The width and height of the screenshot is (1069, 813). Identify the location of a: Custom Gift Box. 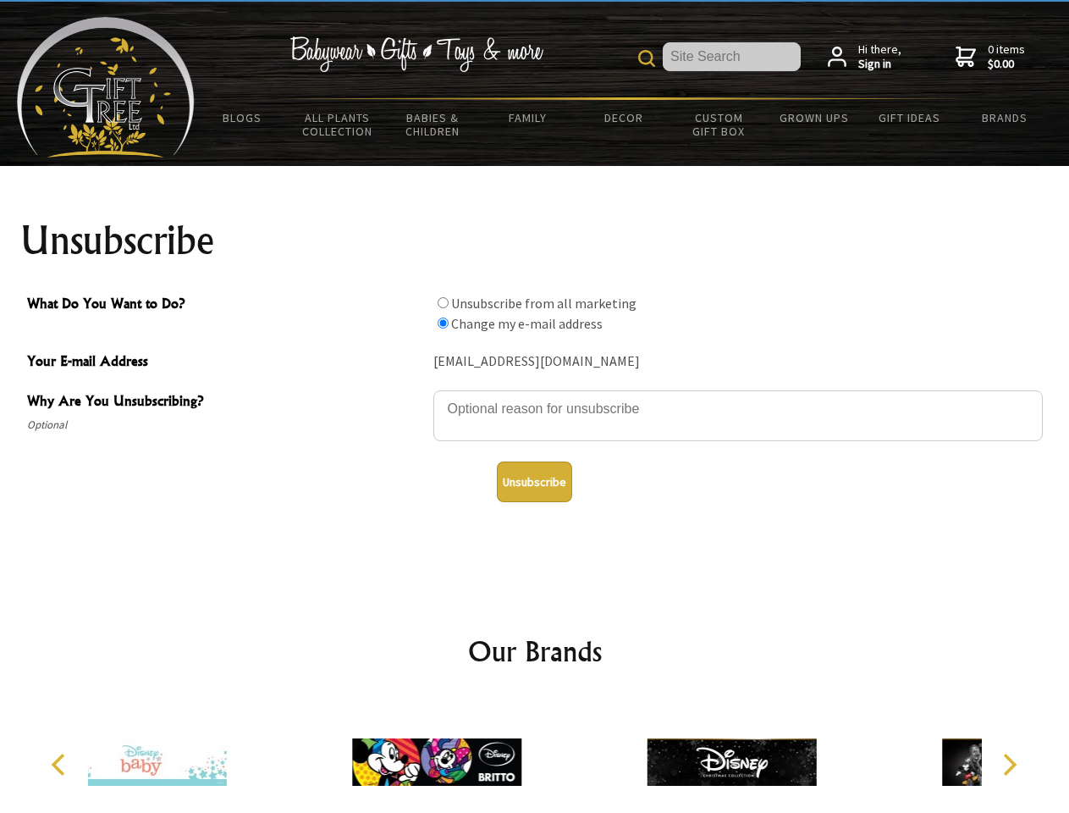
(719, 124).